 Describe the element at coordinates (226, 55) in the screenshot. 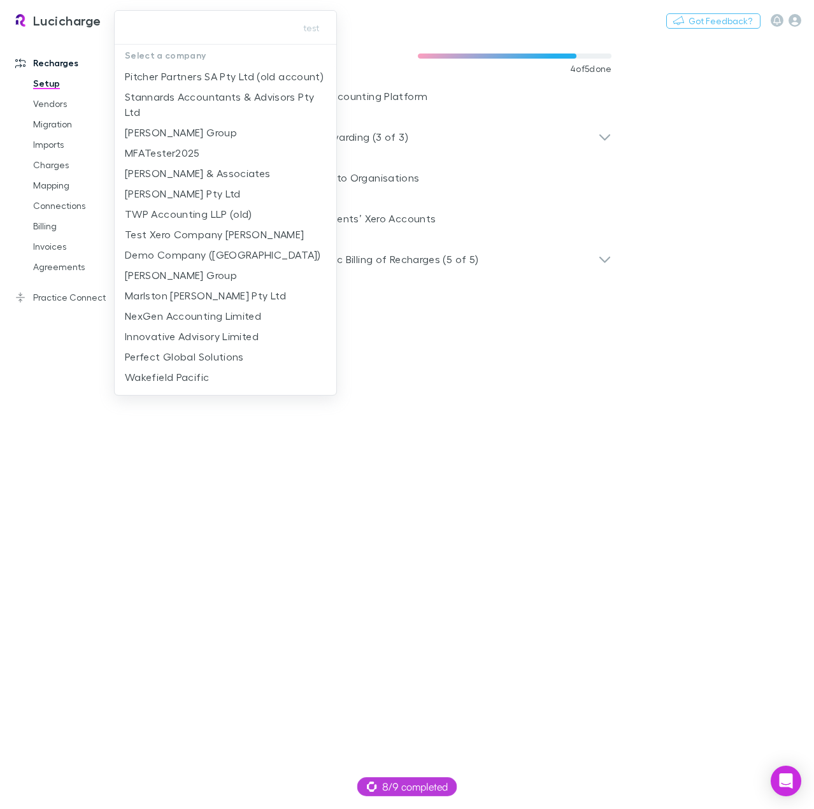

I see `p: Select a company` at that location.